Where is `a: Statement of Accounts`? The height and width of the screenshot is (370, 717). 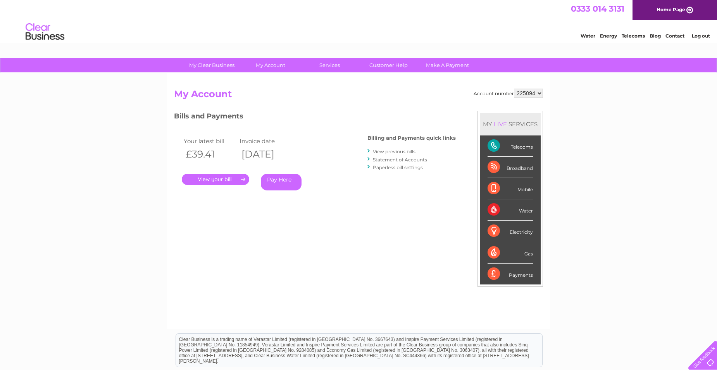
a: Statement of Accounts is located at coordinates (400, 160).